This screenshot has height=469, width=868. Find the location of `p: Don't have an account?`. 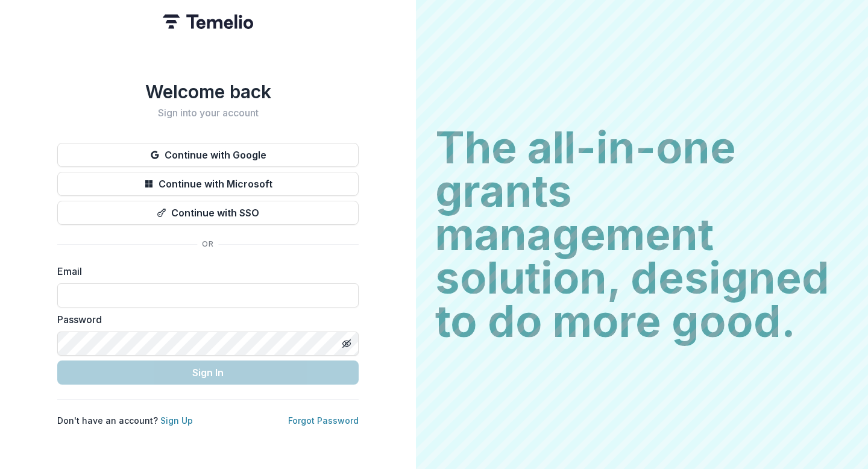

p: Don't have an account? is located at coordinates (125, 420).